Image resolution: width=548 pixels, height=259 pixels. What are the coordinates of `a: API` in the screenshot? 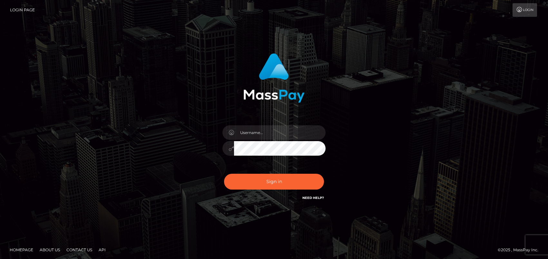 It's located at (102, 249).